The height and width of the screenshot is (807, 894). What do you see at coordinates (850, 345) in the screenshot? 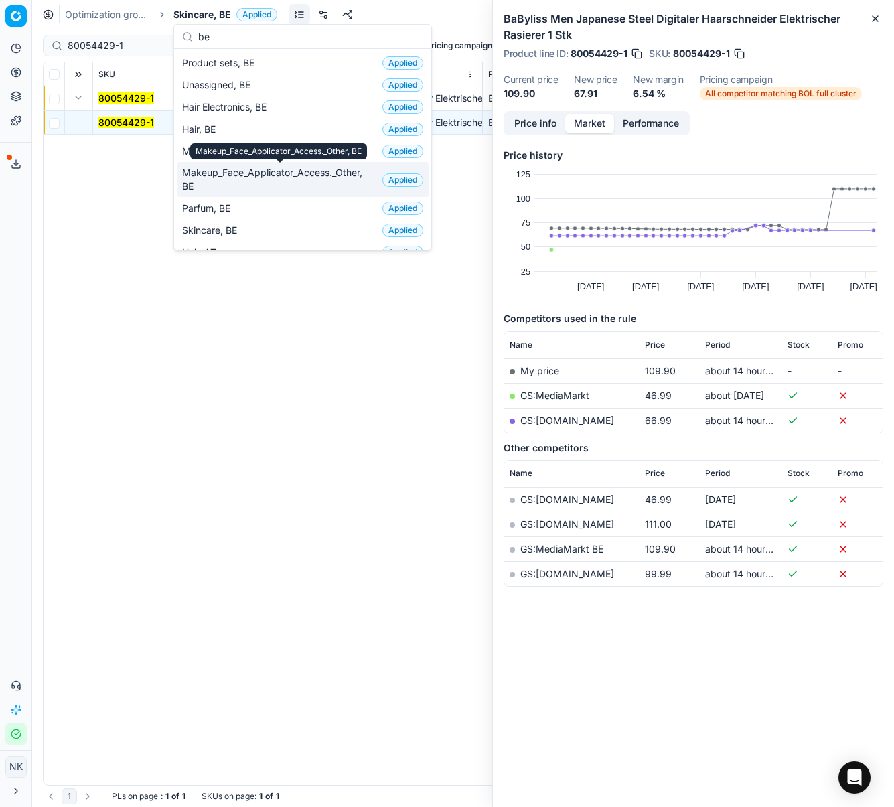
I see `span: Promo` at bounding box center [850, 345].